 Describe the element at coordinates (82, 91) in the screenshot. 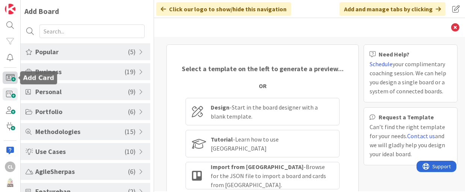

I see `span: Personal` at that location.